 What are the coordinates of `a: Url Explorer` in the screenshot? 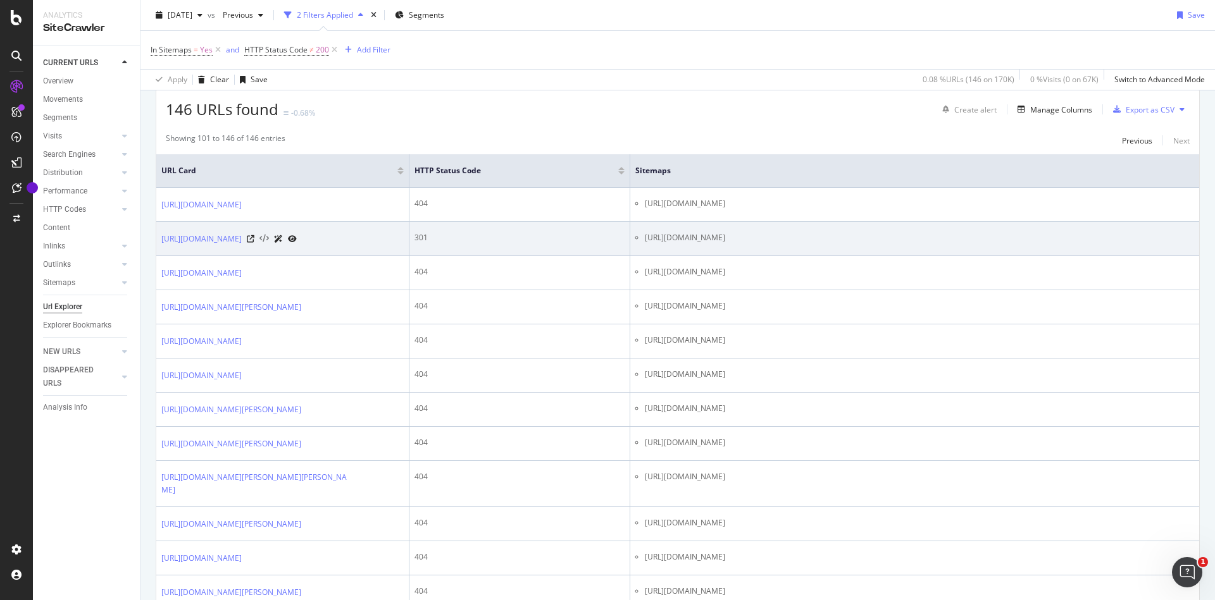 It's located at (87, 307).